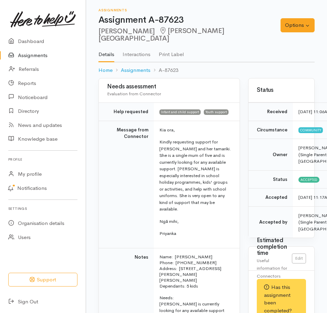 The width and height of the screenshot is (327, 313). Describe the element at coordinates (271, 198) in the screenshot. I see `td: Accepted` at that location.